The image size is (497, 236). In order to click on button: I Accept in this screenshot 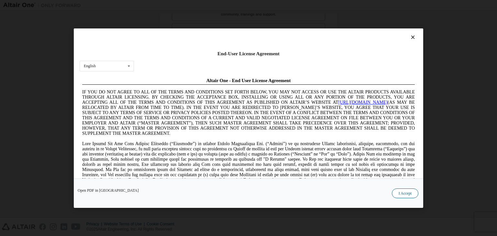, I will do `click(405, 194)`.